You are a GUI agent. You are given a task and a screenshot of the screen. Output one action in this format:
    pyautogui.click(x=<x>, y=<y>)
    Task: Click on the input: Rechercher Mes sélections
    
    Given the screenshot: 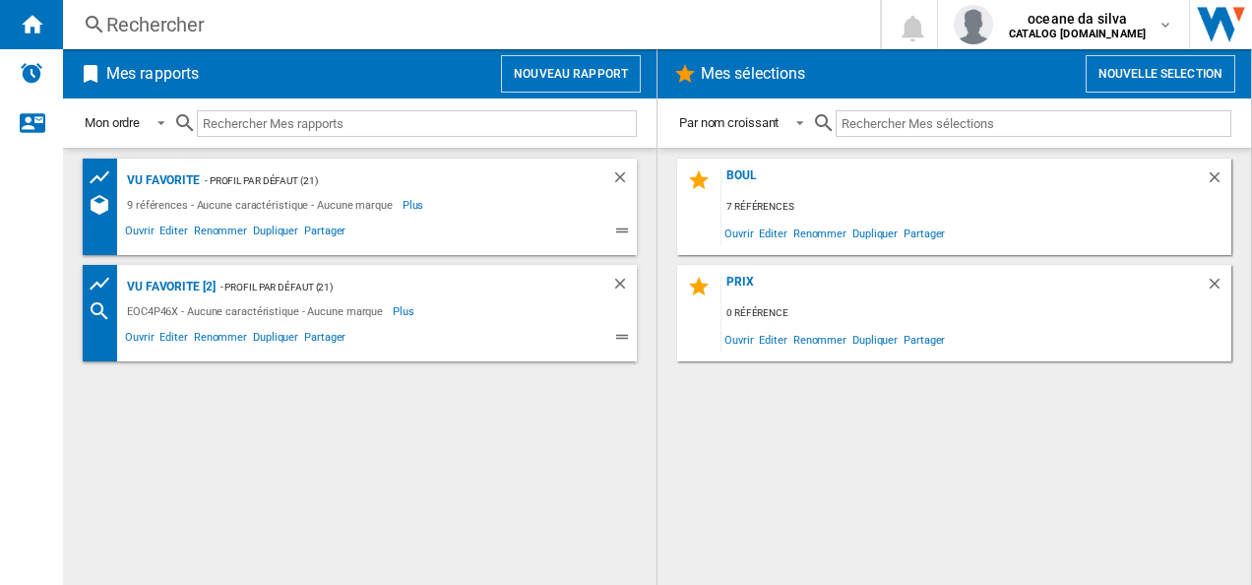 What is the action you would take?
    pyautogui.click(x=1034, y=123)
    